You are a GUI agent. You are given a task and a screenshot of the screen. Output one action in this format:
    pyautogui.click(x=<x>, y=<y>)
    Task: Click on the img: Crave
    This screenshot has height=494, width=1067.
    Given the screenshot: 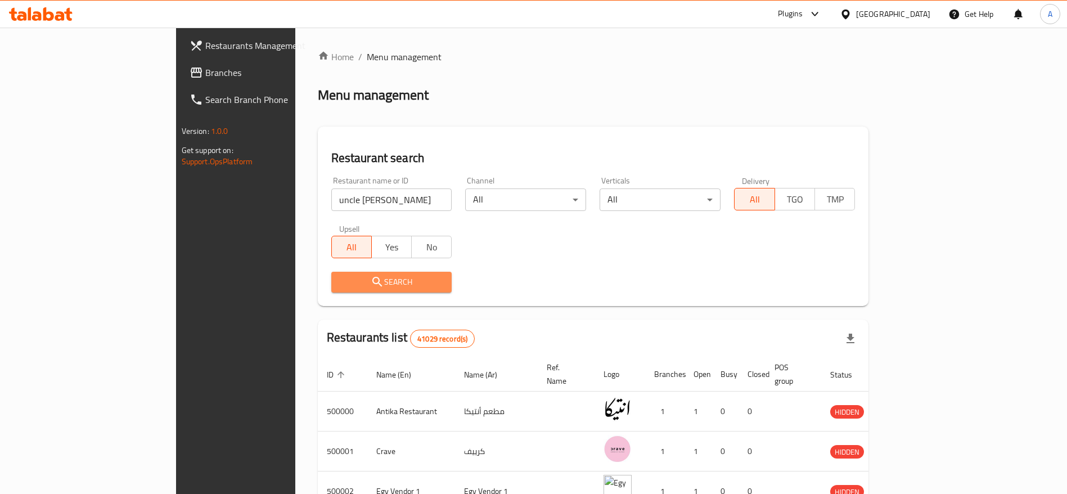 What is the action you would take?
    pyautogui.click(x=618, y=449)
    